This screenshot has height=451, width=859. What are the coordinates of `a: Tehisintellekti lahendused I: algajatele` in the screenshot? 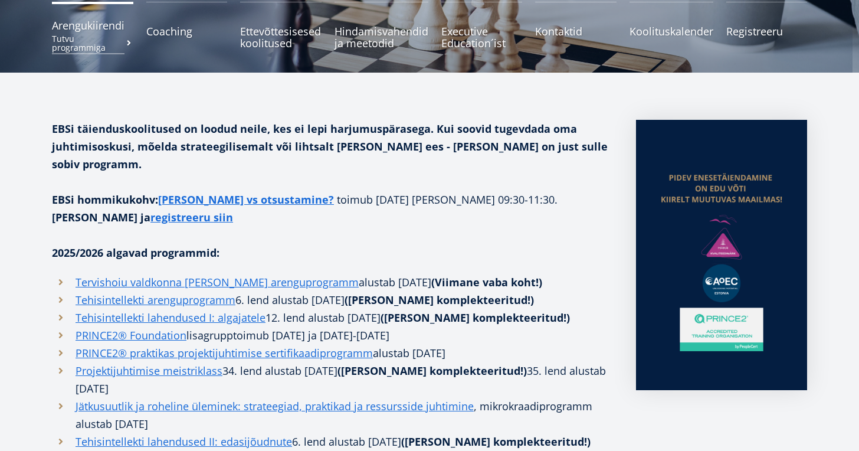 It's located at (170, 317).